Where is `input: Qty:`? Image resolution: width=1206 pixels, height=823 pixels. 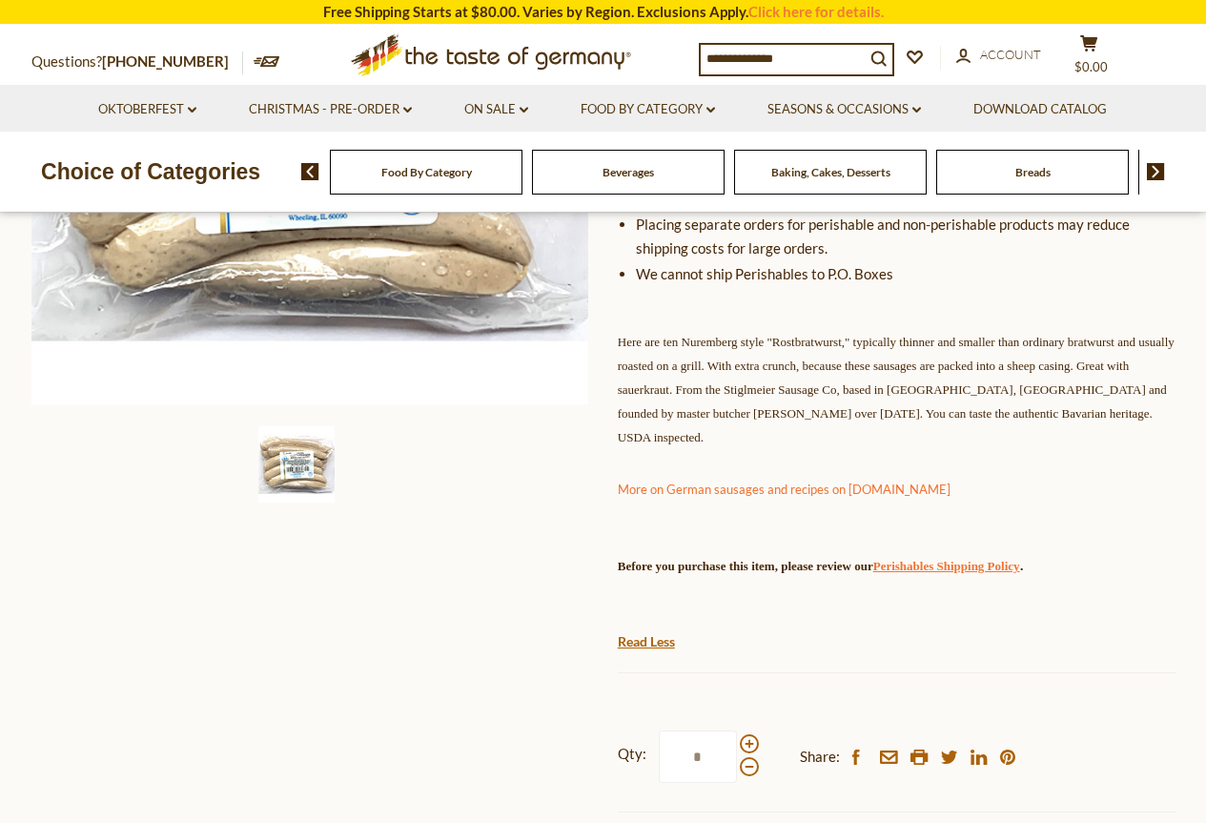
input: Qty: is located at coordinates (698, 756).